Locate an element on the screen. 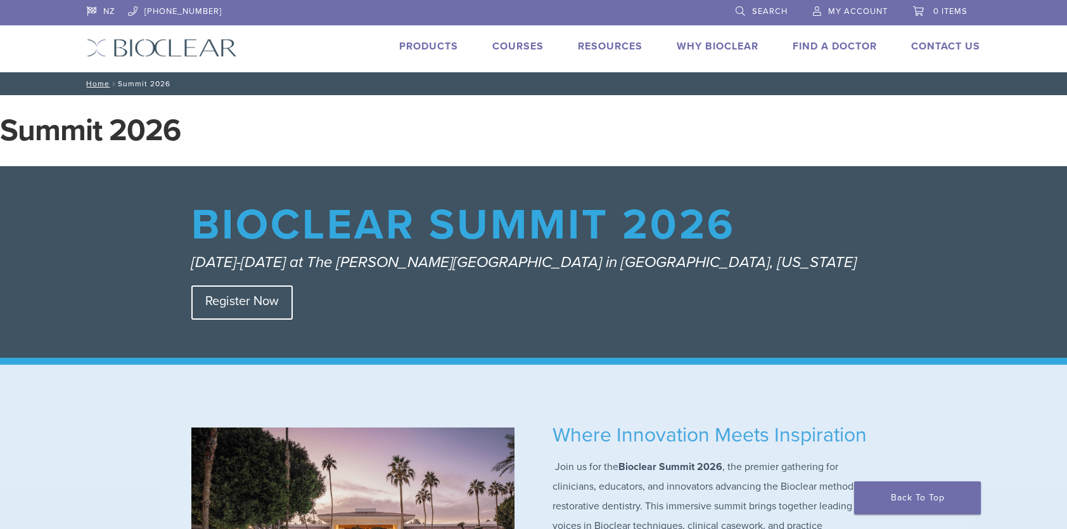 This screenshot has width=1067, height=529. img: Bioclear is located at coordinates (162, 48).